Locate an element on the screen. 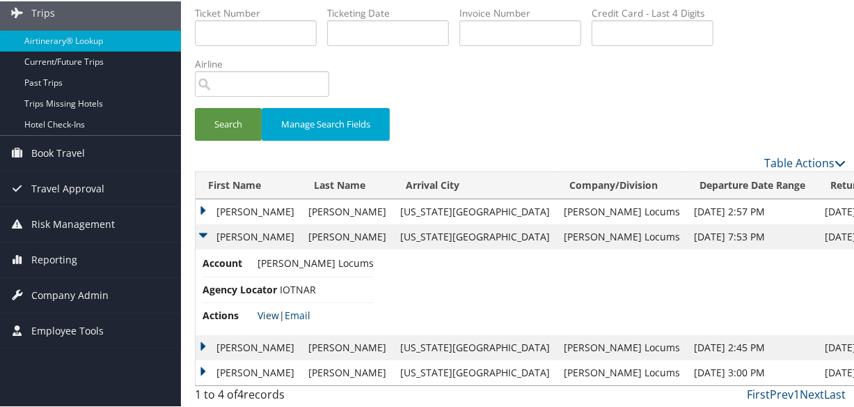 Image resolution: width=854 pixels, height=407 pixels. span: Travel Approval is located at coordinates (68, 187).